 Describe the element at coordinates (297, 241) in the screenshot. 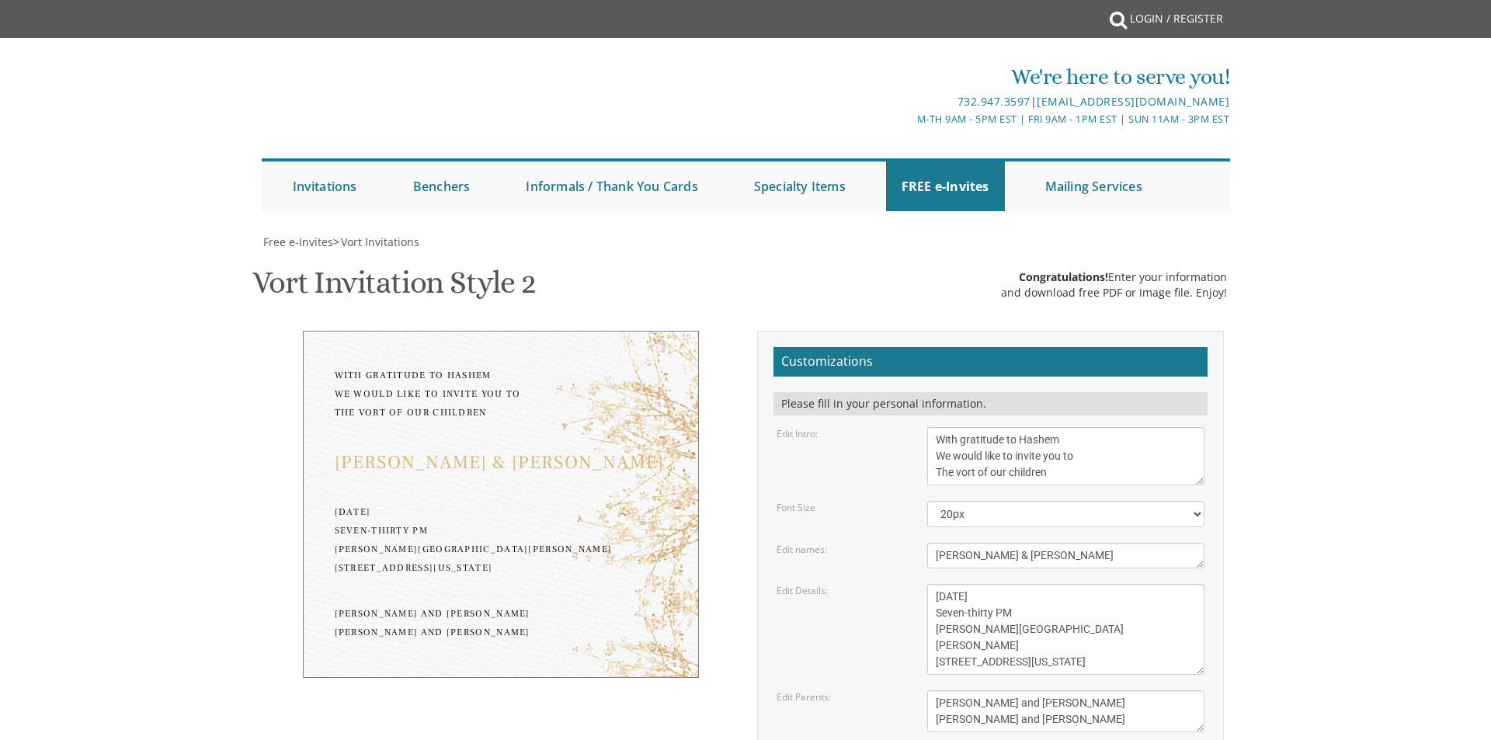

I see `a: Free e-Invites` at that location.